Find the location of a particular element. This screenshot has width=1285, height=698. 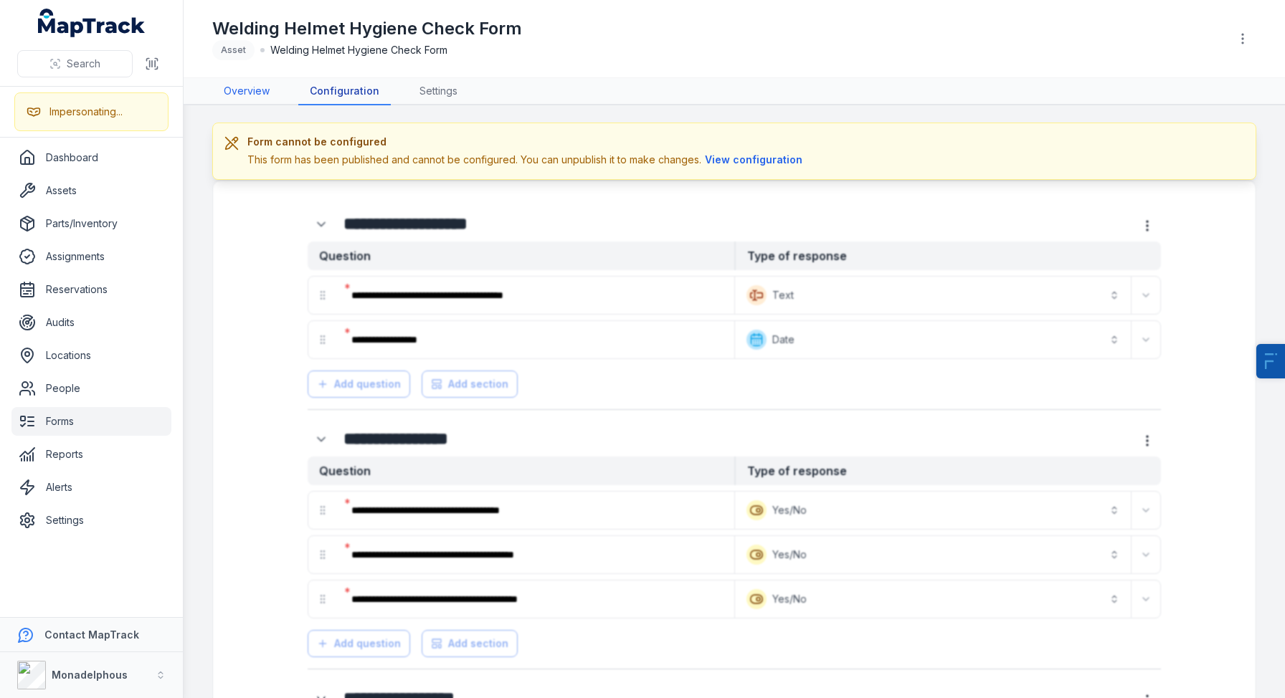

a: Reservations is located at coordinates (91, 290).